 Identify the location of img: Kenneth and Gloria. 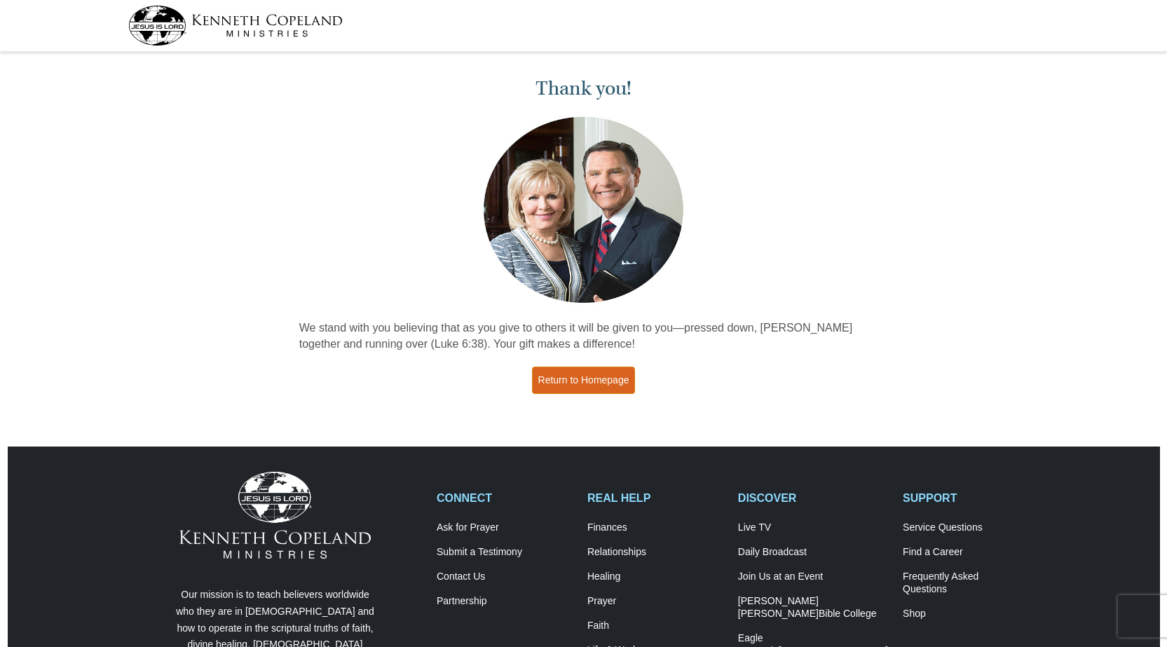
(583, 210).